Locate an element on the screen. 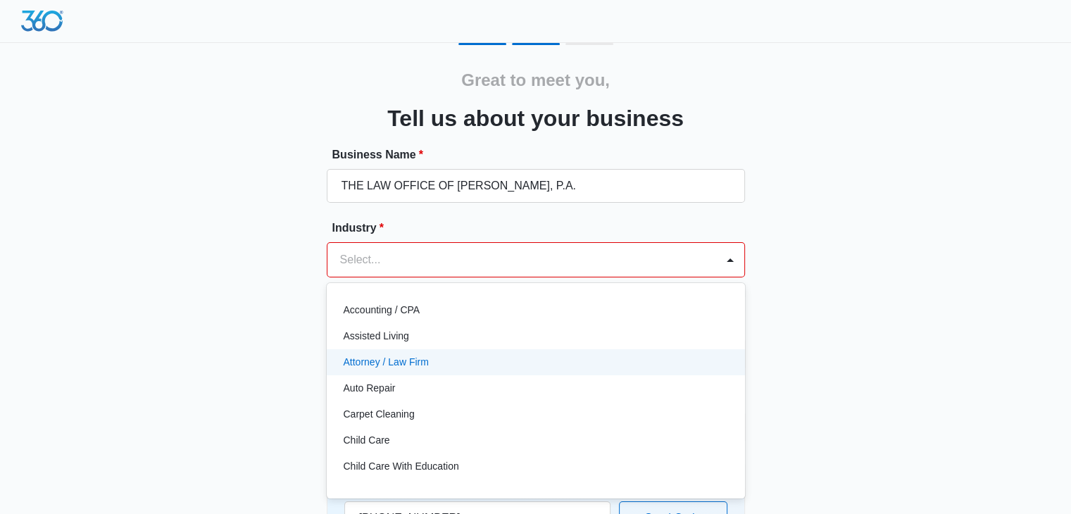  p: Auto Repair is located at coordinates (370, 388).